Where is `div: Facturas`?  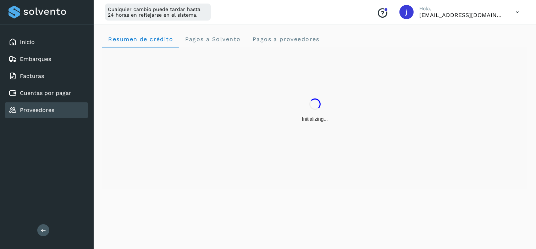
div: Facturas is located at coordinates (46, 76).